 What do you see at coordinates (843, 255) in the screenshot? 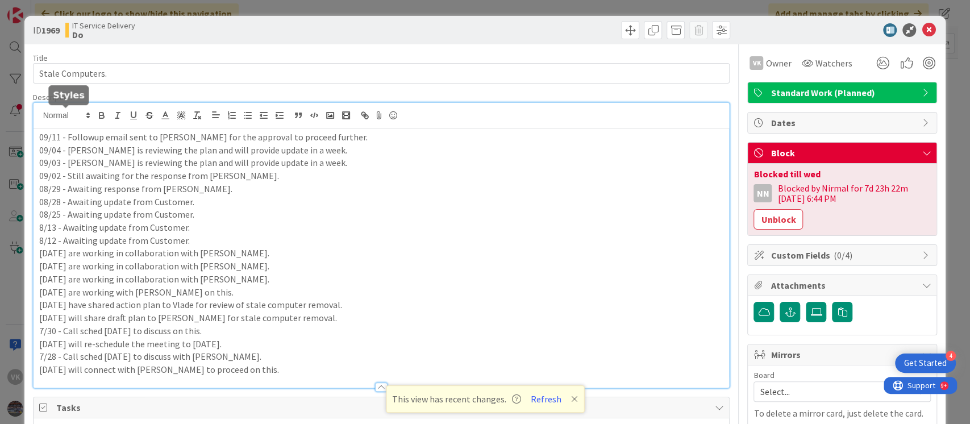
I see `span: Custom Fields` at bounding box center [843, 255].